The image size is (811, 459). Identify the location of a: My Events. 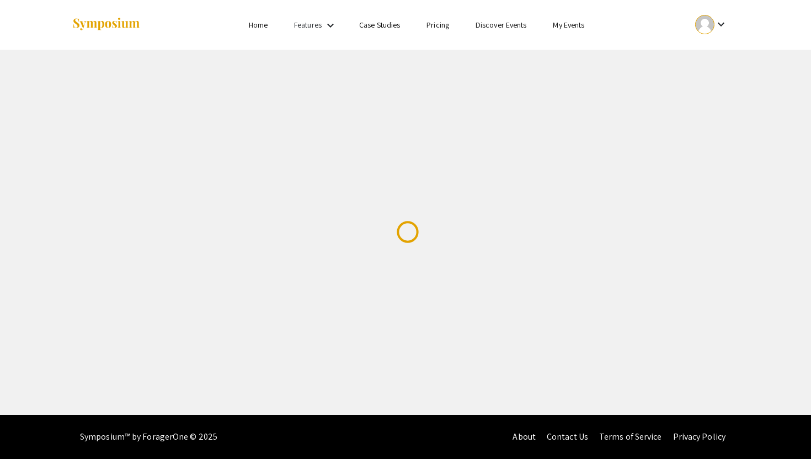
(569, 25).